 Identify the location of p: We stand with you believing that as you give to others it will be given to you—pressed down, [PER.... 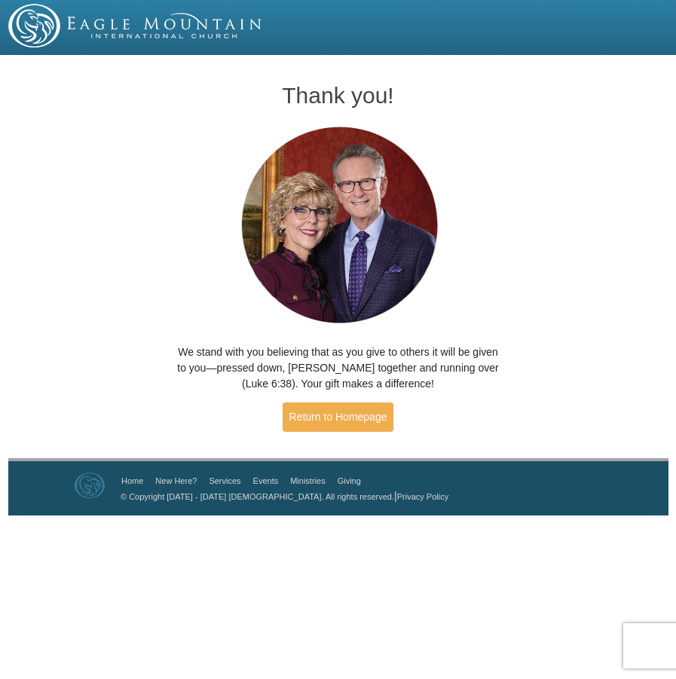
(338, 368).